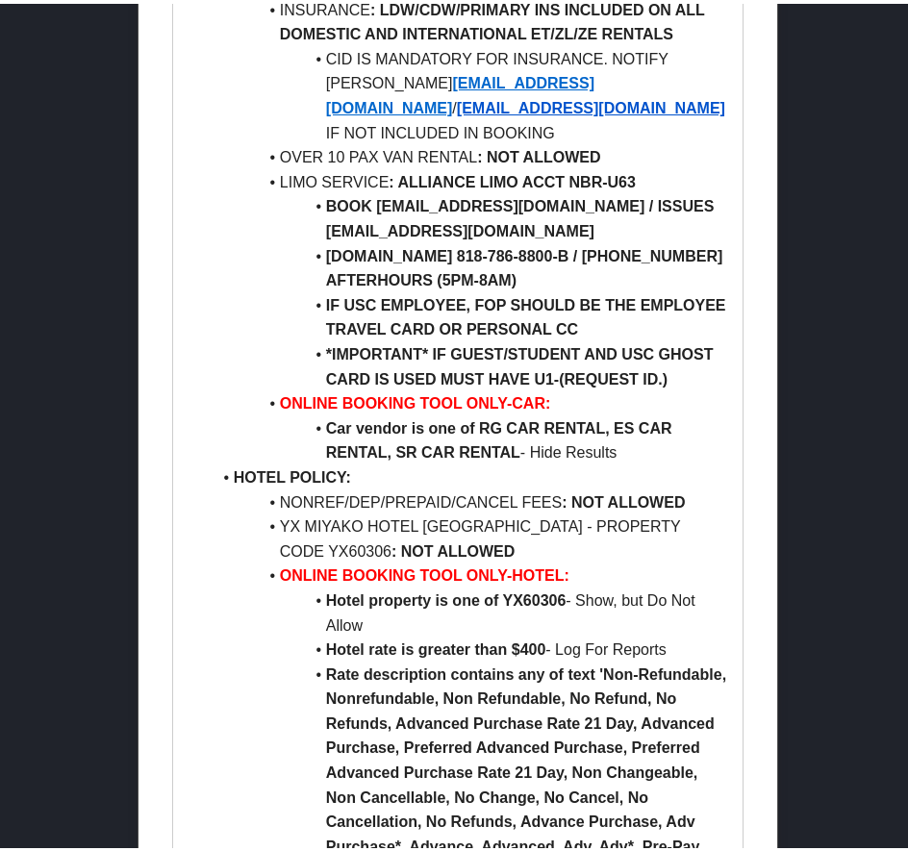  What do you see at coordinates (469, 609) in the screenshot?
I see `li: - Show, but Do Not Allow` at bounding box center [469, 609].